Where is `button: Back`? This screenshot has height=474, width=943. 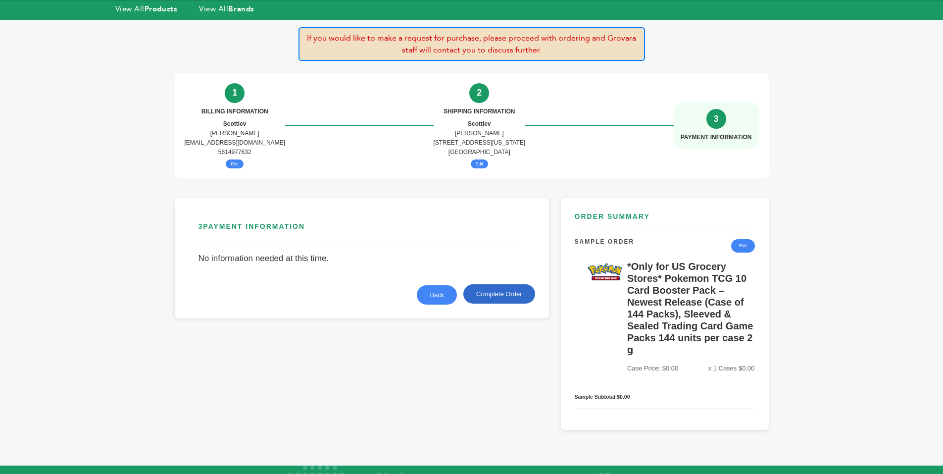 button: Back is located at coordinates (437, 295).